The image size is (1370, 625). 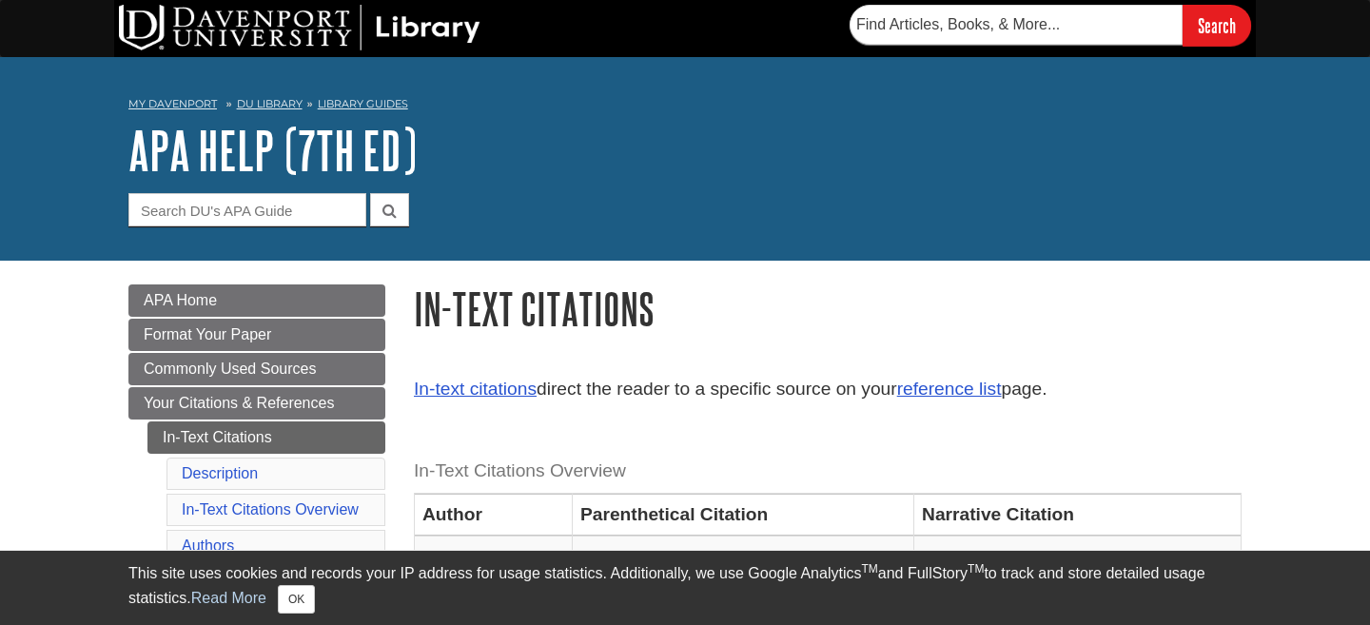 I want to click on a: Your Citations & References, so click(x=257, y=403).